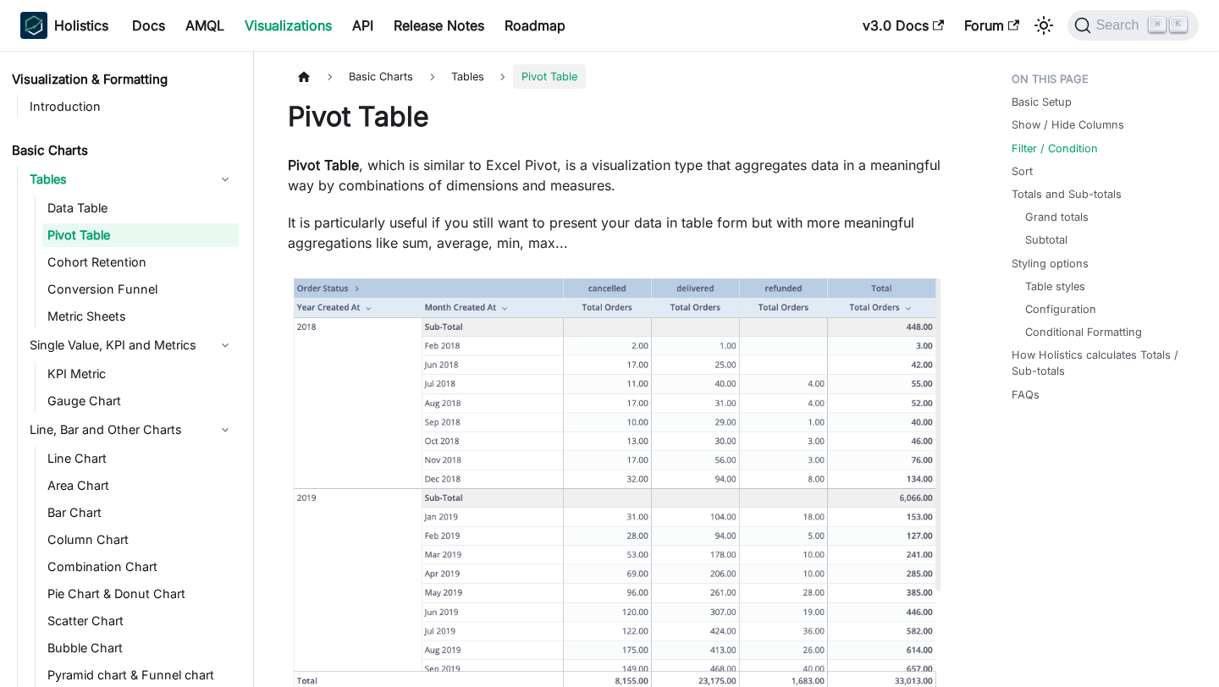 The width and height of the screenshot is (1219, 687). I want to click on a: Line, Bar and Other Charts, so click(131, 430).